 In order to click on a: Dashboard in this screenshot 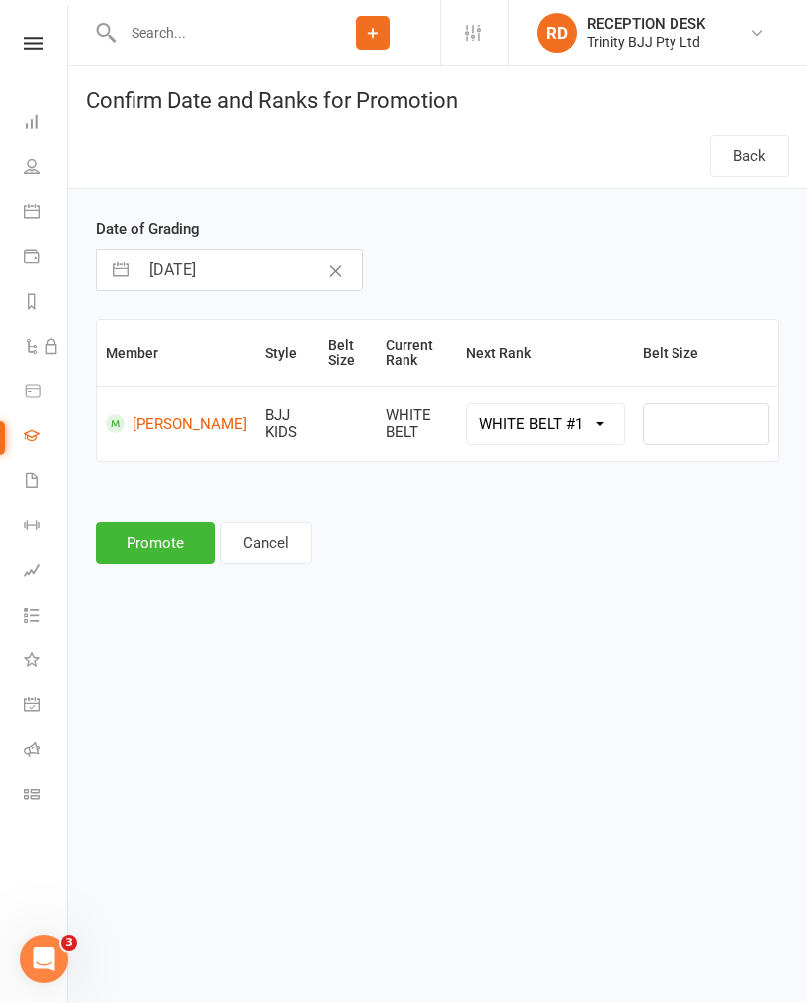, I will do `click(46, 123)`.